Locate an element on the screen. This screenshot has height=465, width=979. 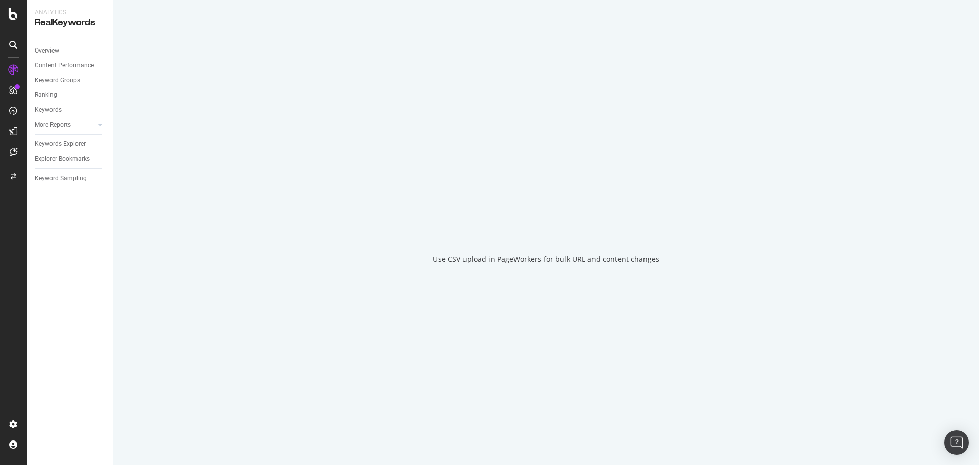
a: Overview is located at coordinates (70, 50).